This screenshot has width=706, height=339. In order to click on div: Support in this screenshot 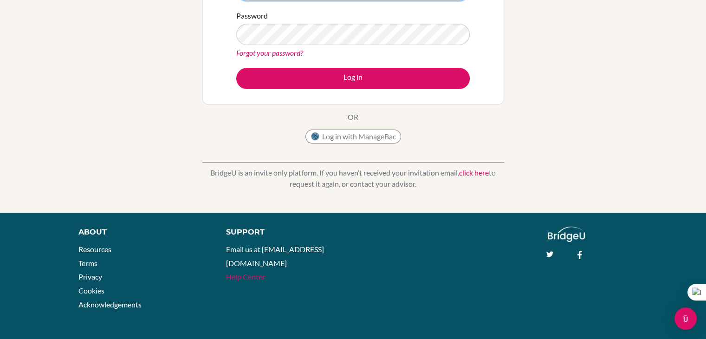, I will do `click(284, 232)`.